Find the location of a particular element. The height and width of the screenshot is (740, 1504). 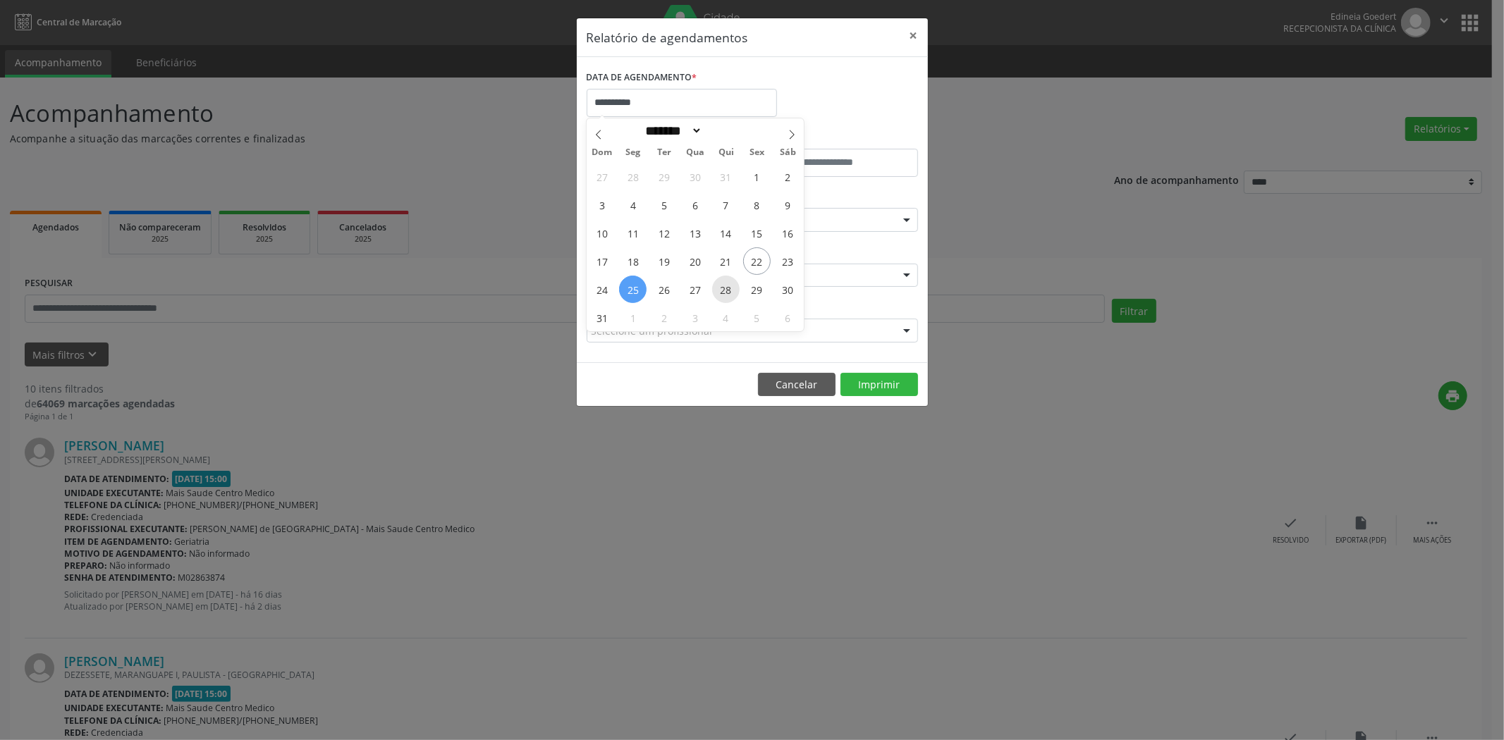

input: Year is located at coordinates (725, 130).